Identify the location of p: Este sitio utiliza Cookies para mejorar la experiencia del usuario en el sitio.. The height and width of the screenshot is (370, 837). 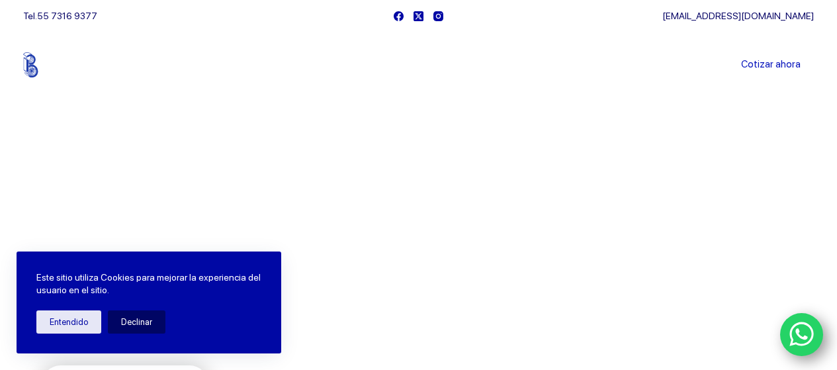
(149, 284).